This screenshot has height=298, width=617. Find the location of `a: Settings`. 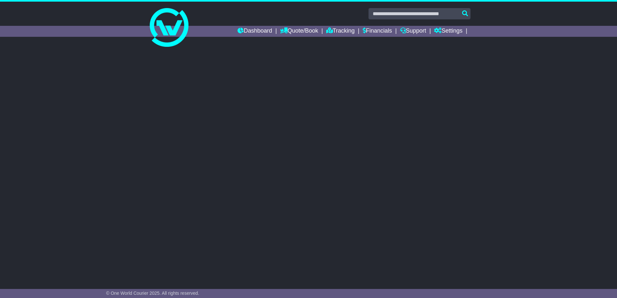

a: Settings is located at coordinates (448, 31).